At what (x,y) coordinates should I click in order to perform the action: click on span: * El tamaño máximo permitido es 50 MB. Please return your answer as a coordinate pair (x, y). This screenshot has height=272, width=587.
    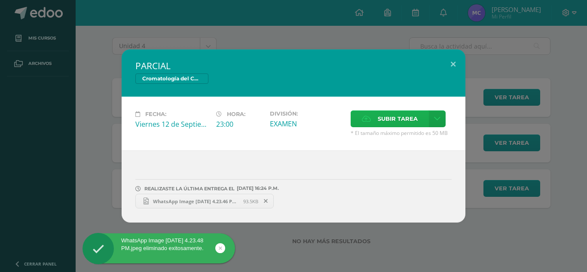
    Looking at the image, I should click on (401, 133).